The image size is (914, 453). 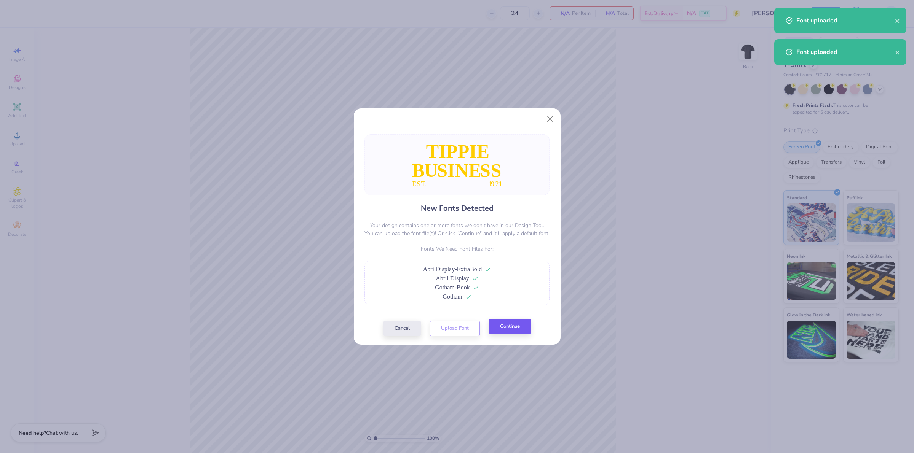 What do you see at coordinates (452, 287) in the screenshot?
I see `span: Gotham-Book` at bounding box center [452, 287].